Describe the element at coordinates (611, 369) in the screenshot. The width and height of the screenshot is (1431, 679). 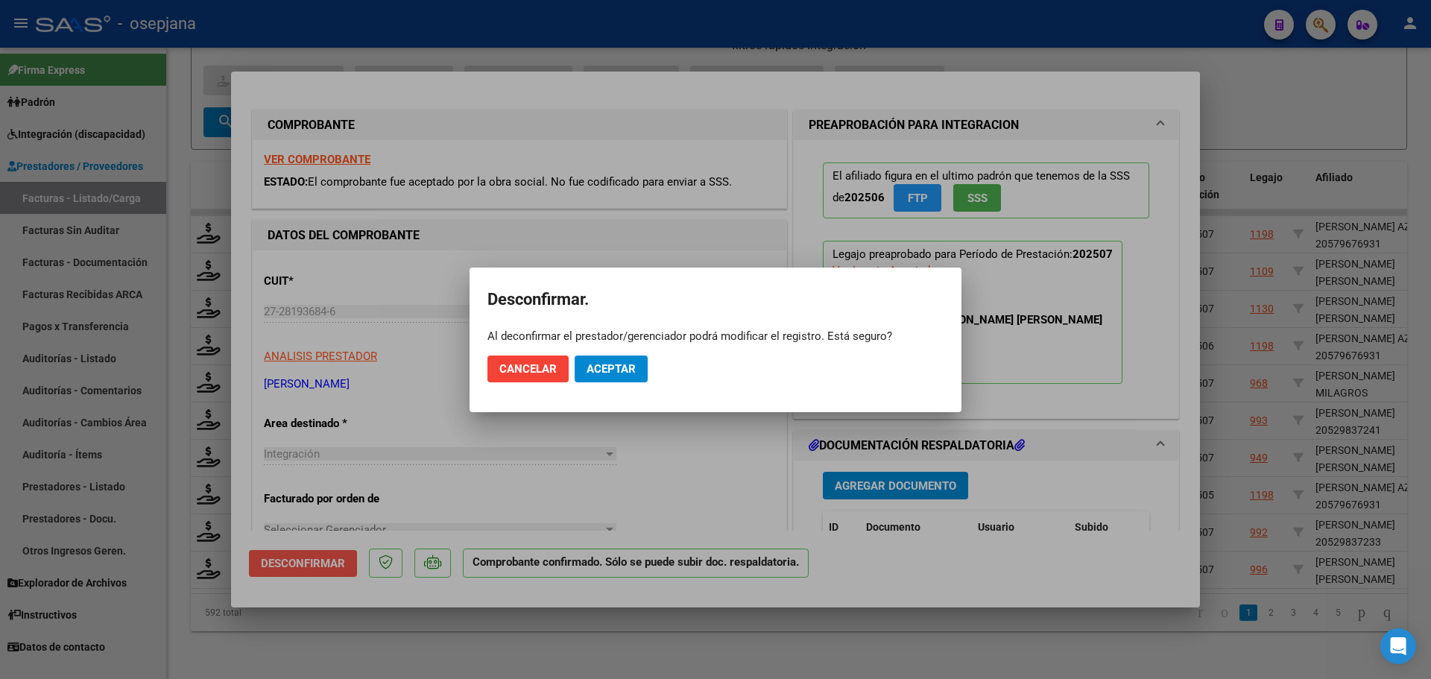
I see `span: Aceptar` at that location.